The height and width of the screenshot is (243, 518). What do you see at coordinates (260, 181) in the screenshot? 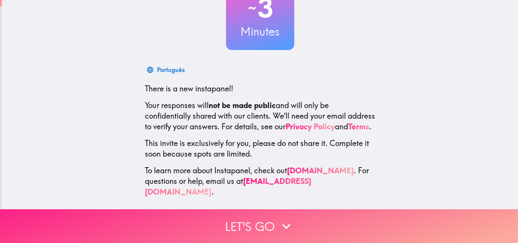
I see `p: To learn more about Instapanel, check out . For questions or help, email us at .` at bounding box center [260, 181].